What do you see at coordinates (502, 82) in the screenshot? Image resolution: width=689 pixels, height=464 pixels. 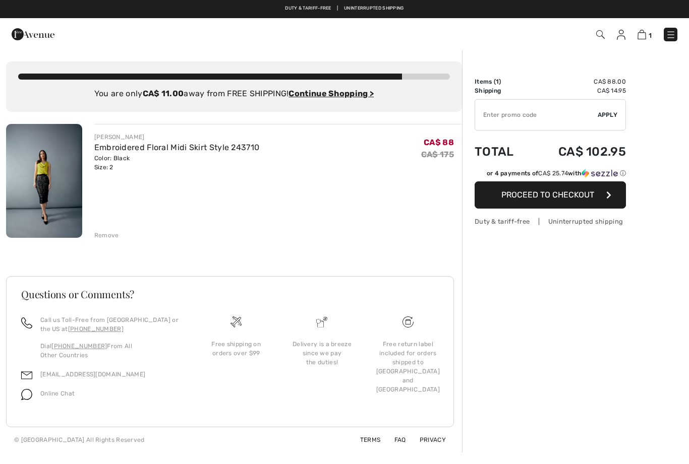 I see `td: Items ( )` at bounding box center [502, 82].